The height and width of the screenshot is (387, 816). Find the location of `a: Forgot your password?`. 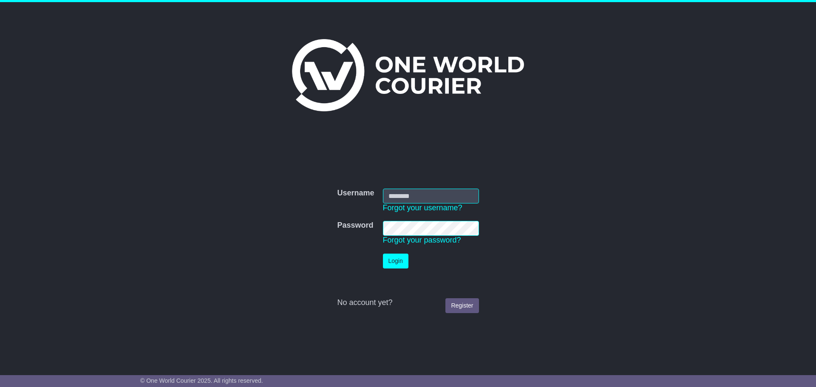

a: Forgot your password? is located at coordinates (422, 240).